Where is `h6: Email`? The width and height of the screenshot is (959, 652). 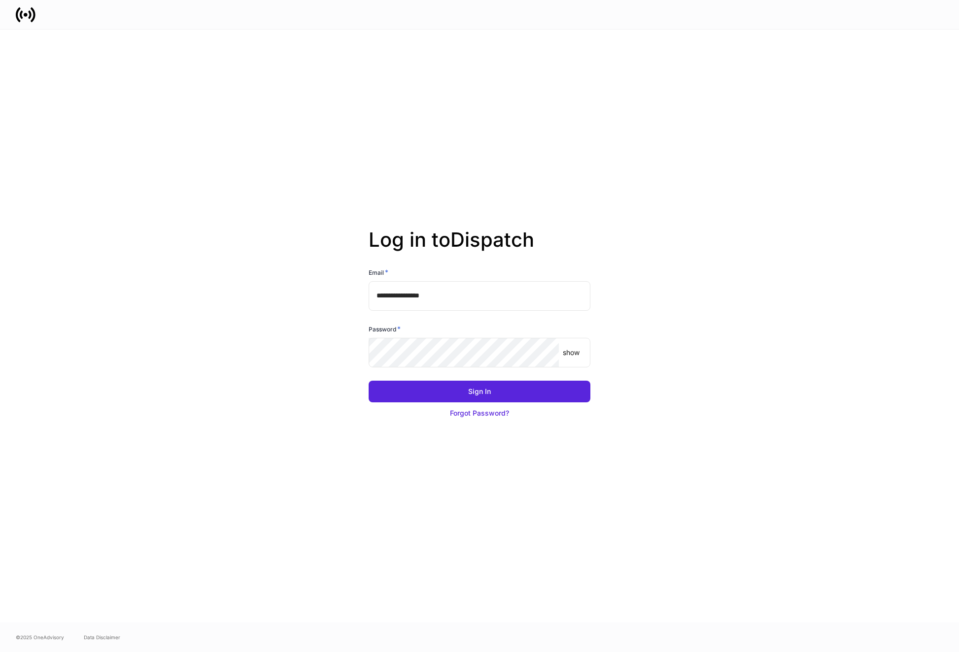 h6: Email is located at coordinates (378, 272).